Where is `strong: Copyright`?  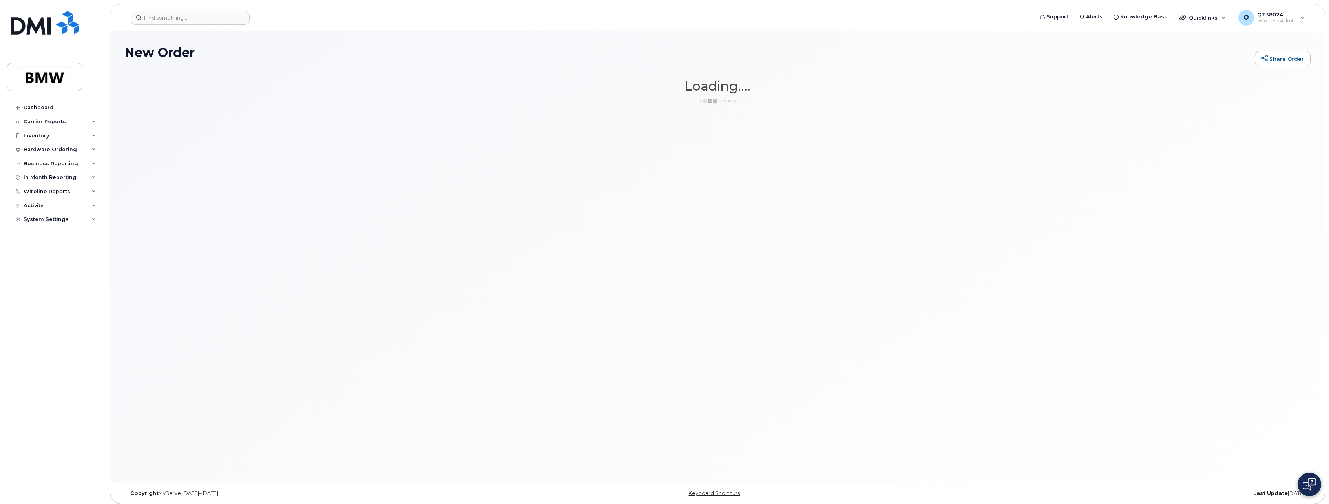 strong: Copyright is located at coordinates (144, 493).